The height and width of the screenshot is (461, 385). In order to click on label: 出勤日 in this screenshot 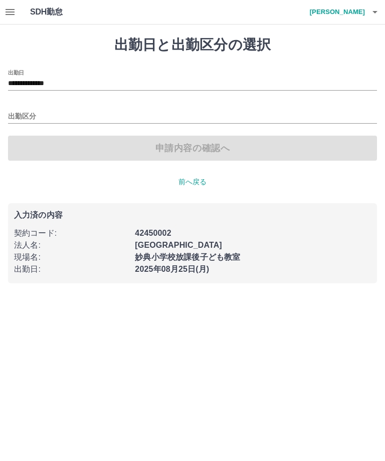, I will do `click(16, 72)`.